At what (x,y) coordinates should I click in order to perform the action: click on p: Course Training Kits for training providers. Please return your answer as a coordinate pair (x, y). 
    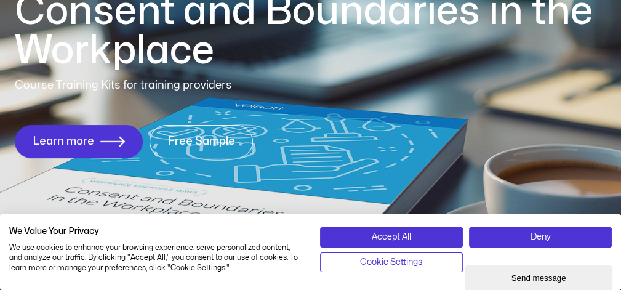
    Looking at the image, I should click on (310, 85).